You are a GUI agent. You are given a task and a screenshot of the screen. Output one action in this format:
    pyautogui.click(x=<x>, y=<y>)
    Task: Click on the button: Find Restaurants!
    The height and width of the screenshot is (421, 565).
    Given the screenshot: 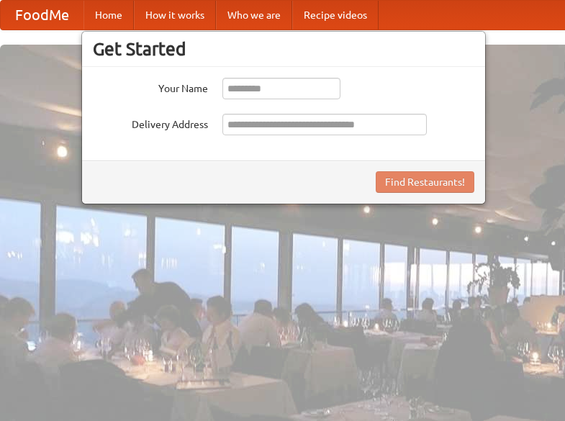 What is the action you would take?
    pyautogui.click(x=425, y=182)
    